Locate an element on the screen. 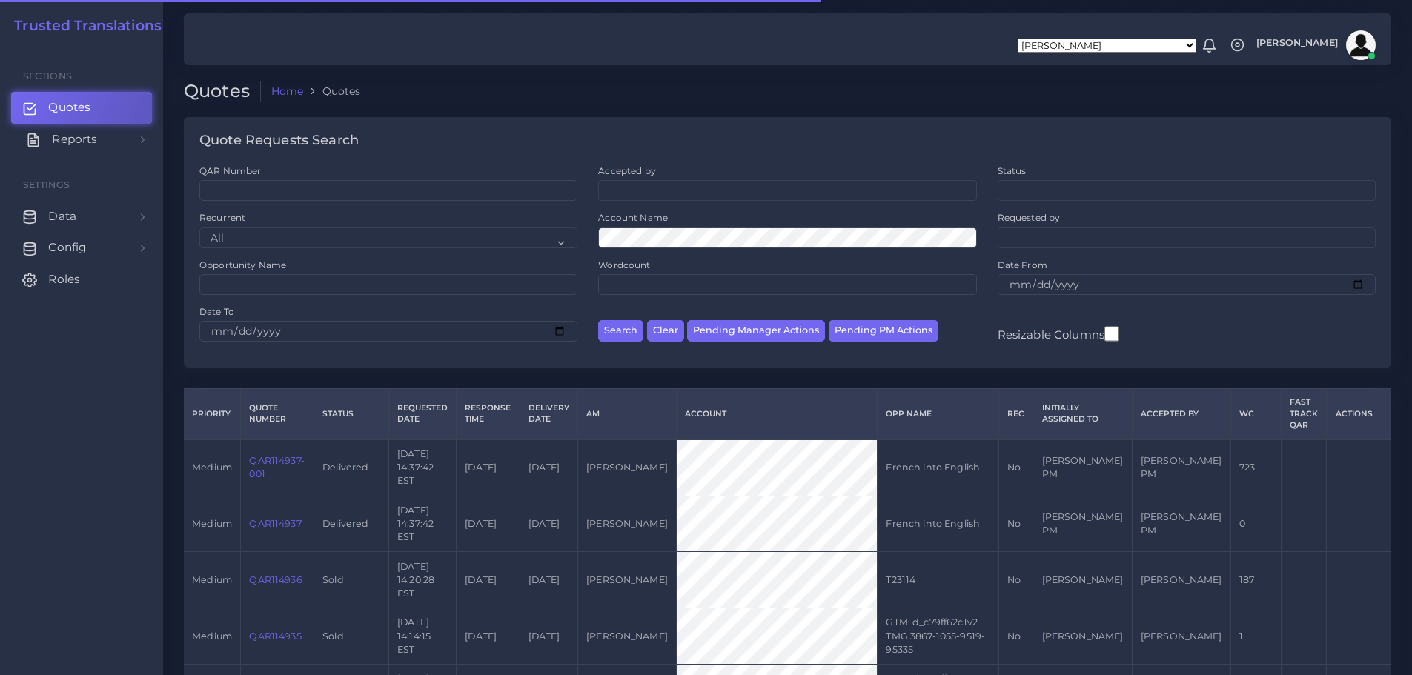 This screenshot has height=675, width=1412. img: avatar is located at coordinates (1361, 45).